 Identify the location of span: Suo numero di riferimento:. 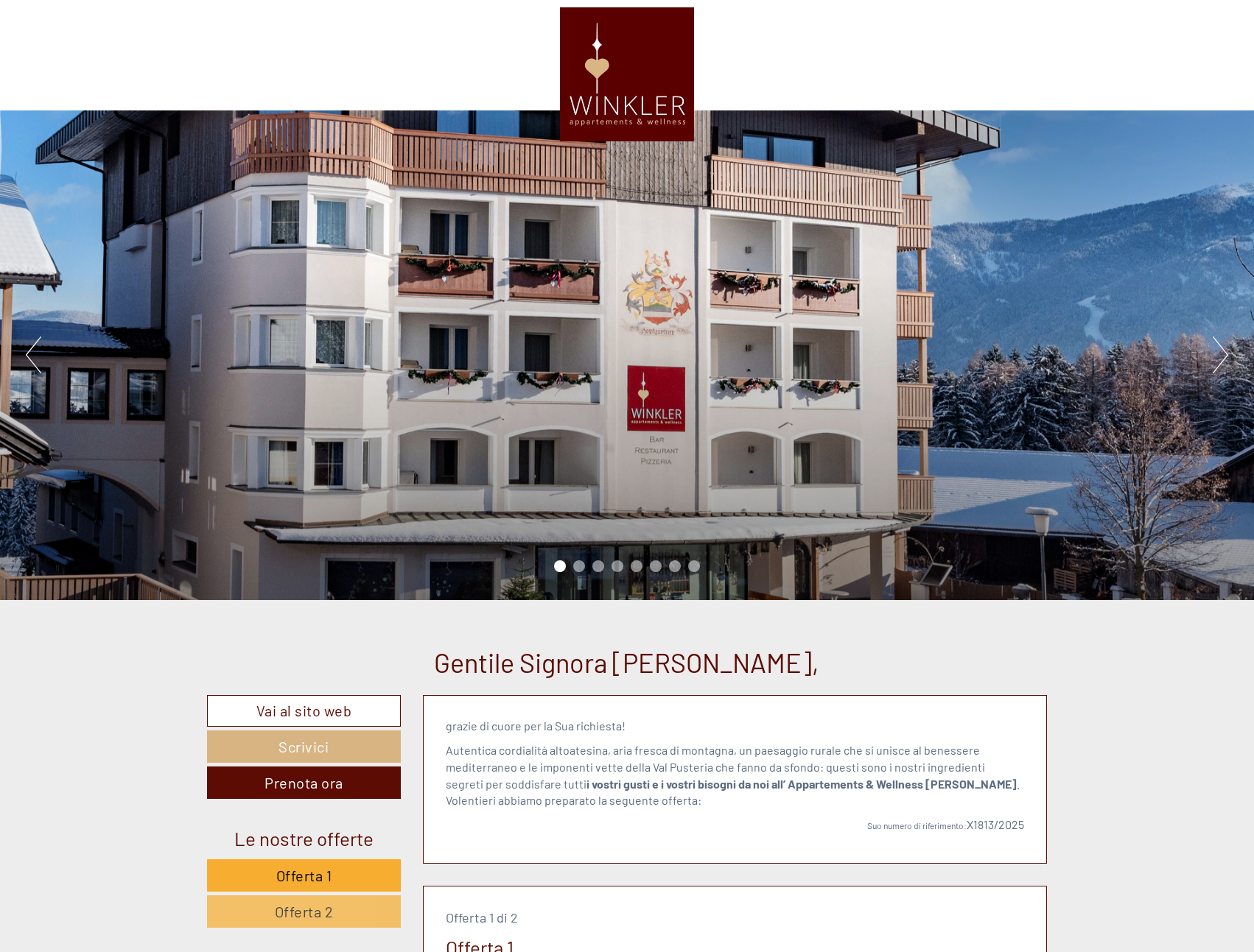
(917, 825).